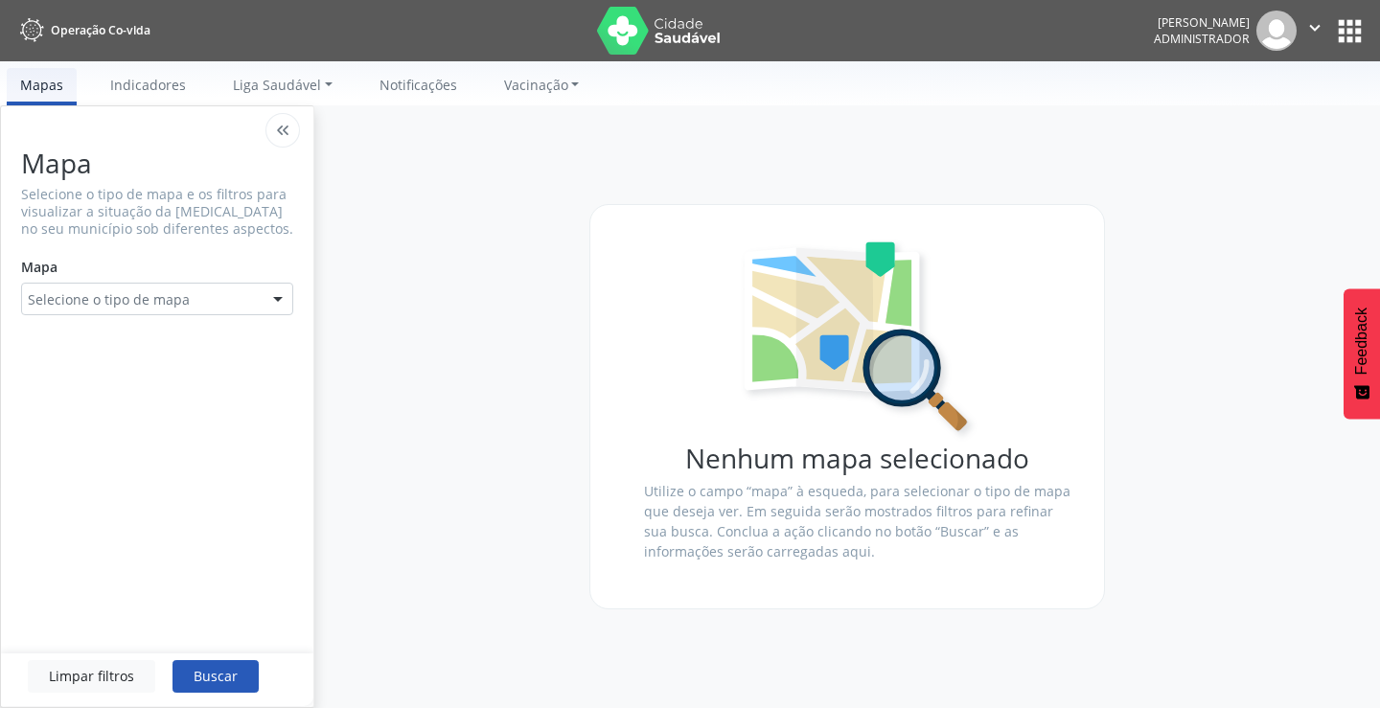 The width and height of the screenshot is (1380, 708). What do you see at coordinates (857, 458) in the screenshot?
I see `h1: Nenhum mapa selecionado` at bounding box center [857, 458].